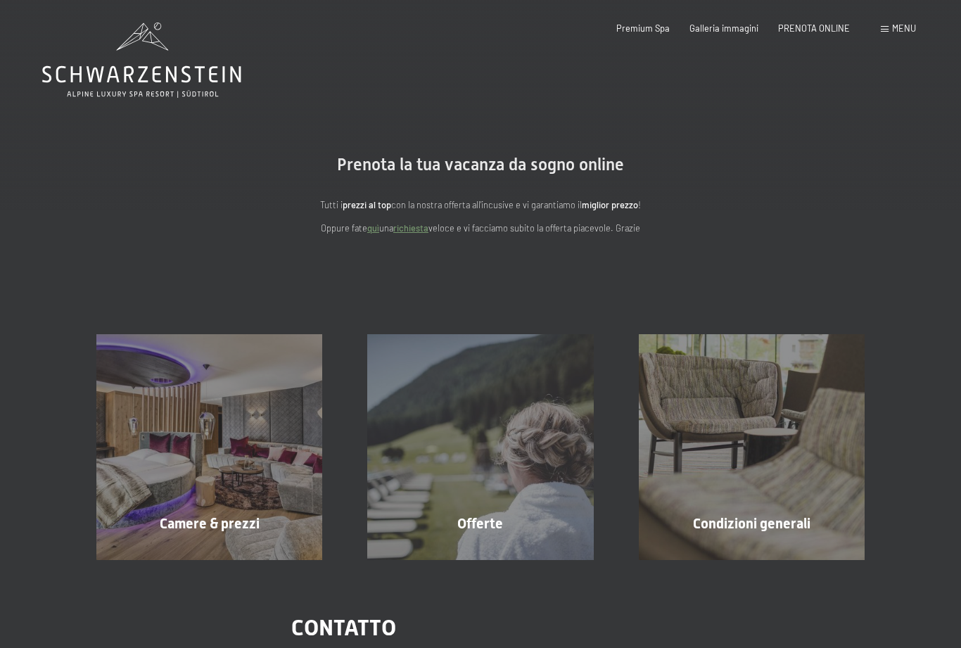 Image resolution: width=961 pixels, height=648 pixels. What do you see at coordinates (751, 447) in the screenshot?
I see `a: Vacanze in Trentino Alto Adige all'Hotel Schwarzenstein Condizioni generali` at bounding box center [751, 447].